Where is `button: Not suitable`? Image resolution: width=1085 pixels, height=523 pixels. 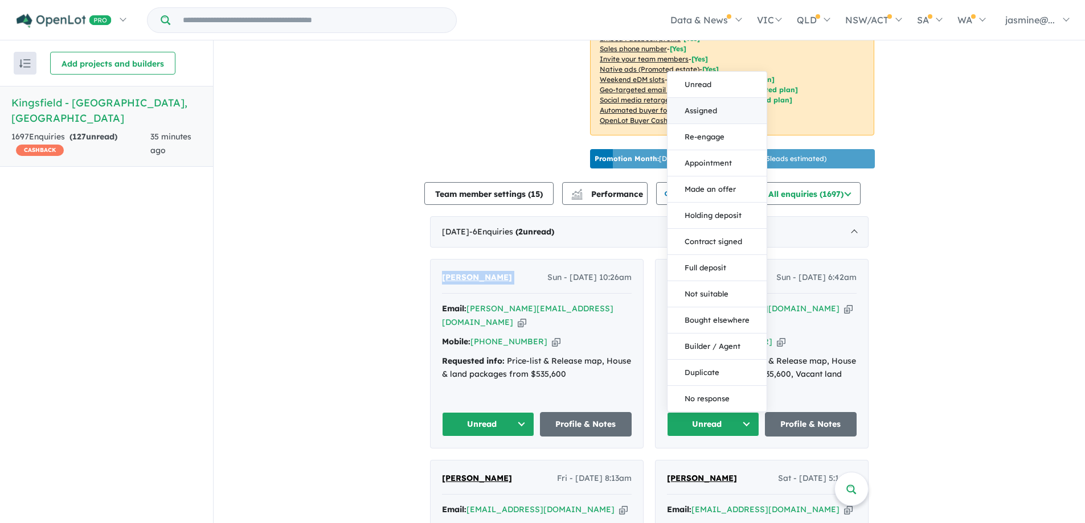
button: Not suitable is located at coordinates (717, 294).